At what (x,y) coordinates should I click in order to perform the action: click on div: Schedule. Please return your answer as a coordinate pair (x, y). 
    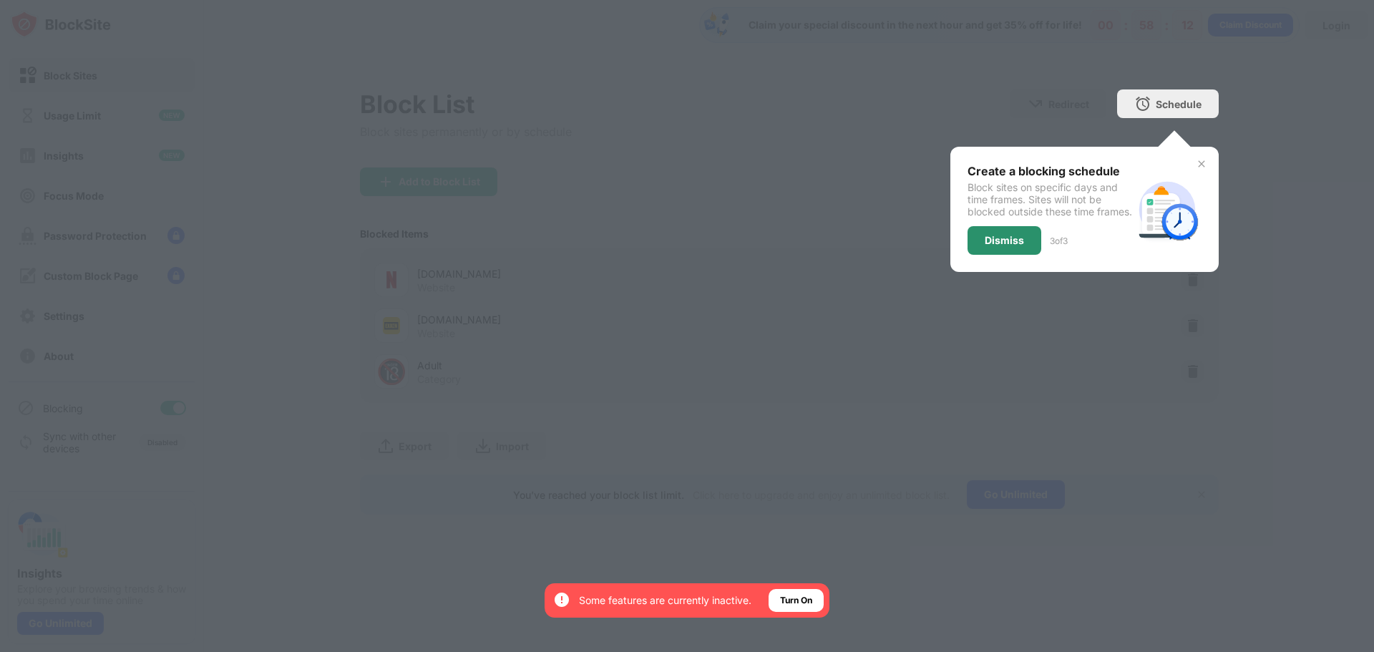
    Looking at the image, I should click on (1178, 104).